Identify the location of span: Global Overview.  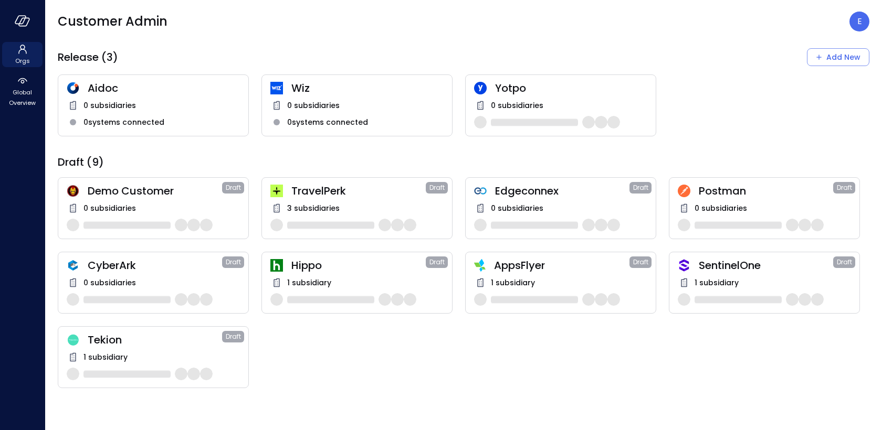
(22, 98).